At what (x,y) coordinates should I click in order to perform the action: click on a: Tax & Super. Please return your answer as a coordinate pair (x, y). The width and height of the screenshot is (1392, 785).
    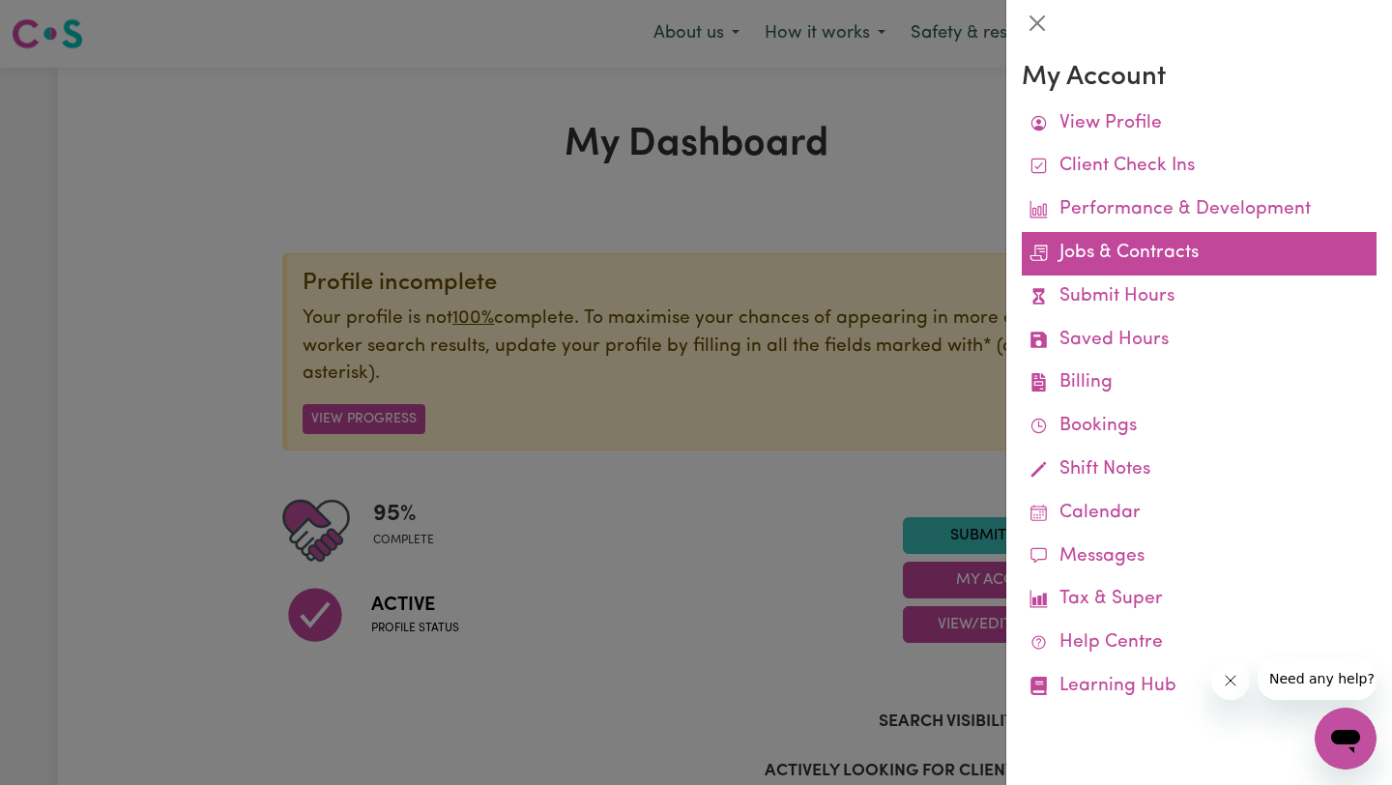
    Looking at the image, I should click on (1199, 599).